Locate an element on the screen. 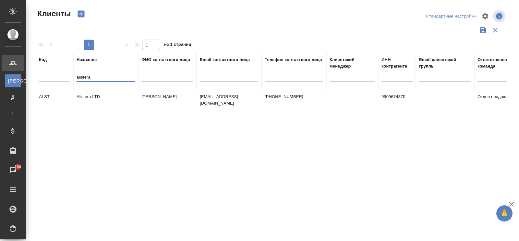 Image resolution: width=519 pixels, height=241 pixels. div: ФИО контактного лица is located at coordinates (166, 60).